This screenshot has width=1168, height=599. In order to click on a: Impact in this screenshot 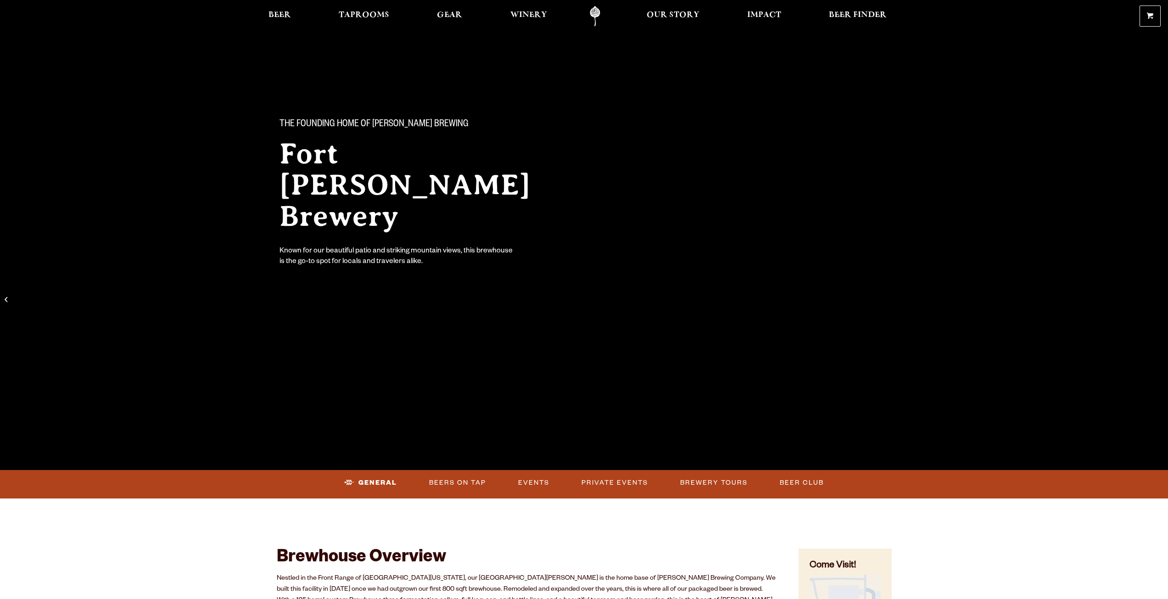, I will do `click(764, 16)`.